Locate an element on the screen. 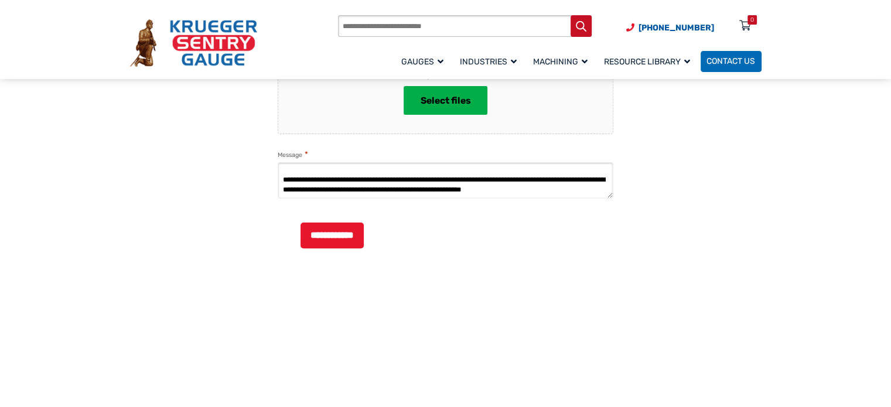 The width and height of the screenshot is (891, 407). a: Contact Us is located at coordinates (731, 61).